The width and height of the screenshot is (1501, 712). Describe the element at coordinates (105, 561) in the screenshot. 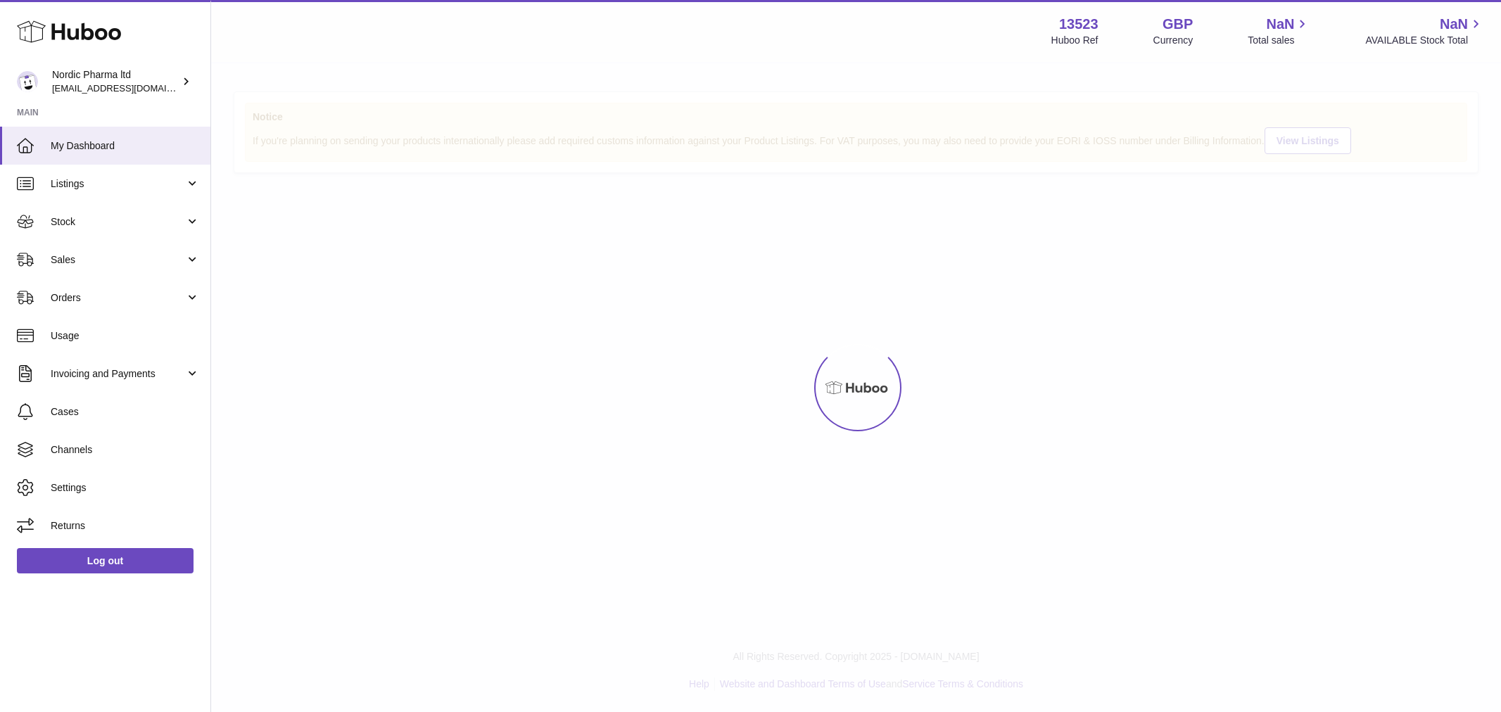

I see `a: Log out` at that location.